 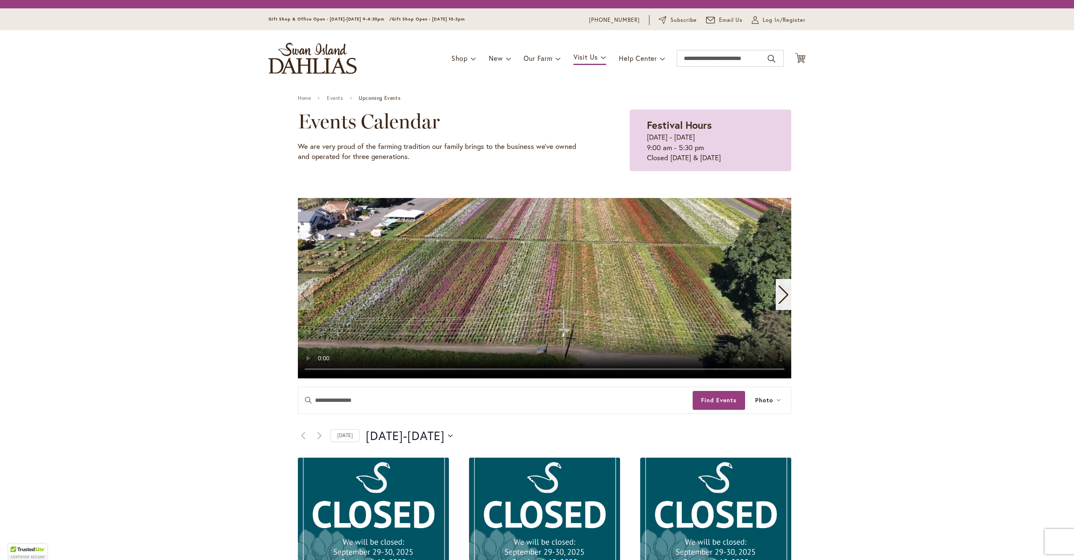 I want to click on button: Photo, so click(x=767, y=400).